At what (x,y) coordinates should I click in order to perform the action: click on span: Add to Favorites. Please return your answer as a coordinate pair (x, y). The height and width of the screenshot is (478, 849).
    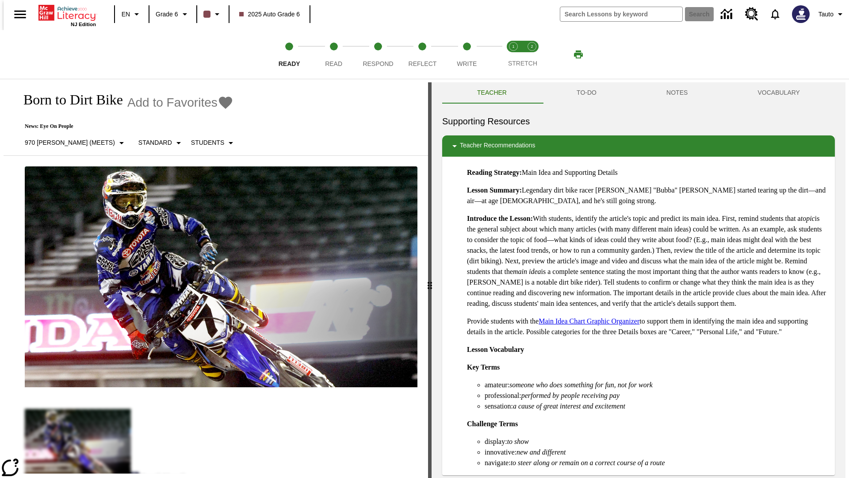
    Looking at the image, I should click on (172, 103).